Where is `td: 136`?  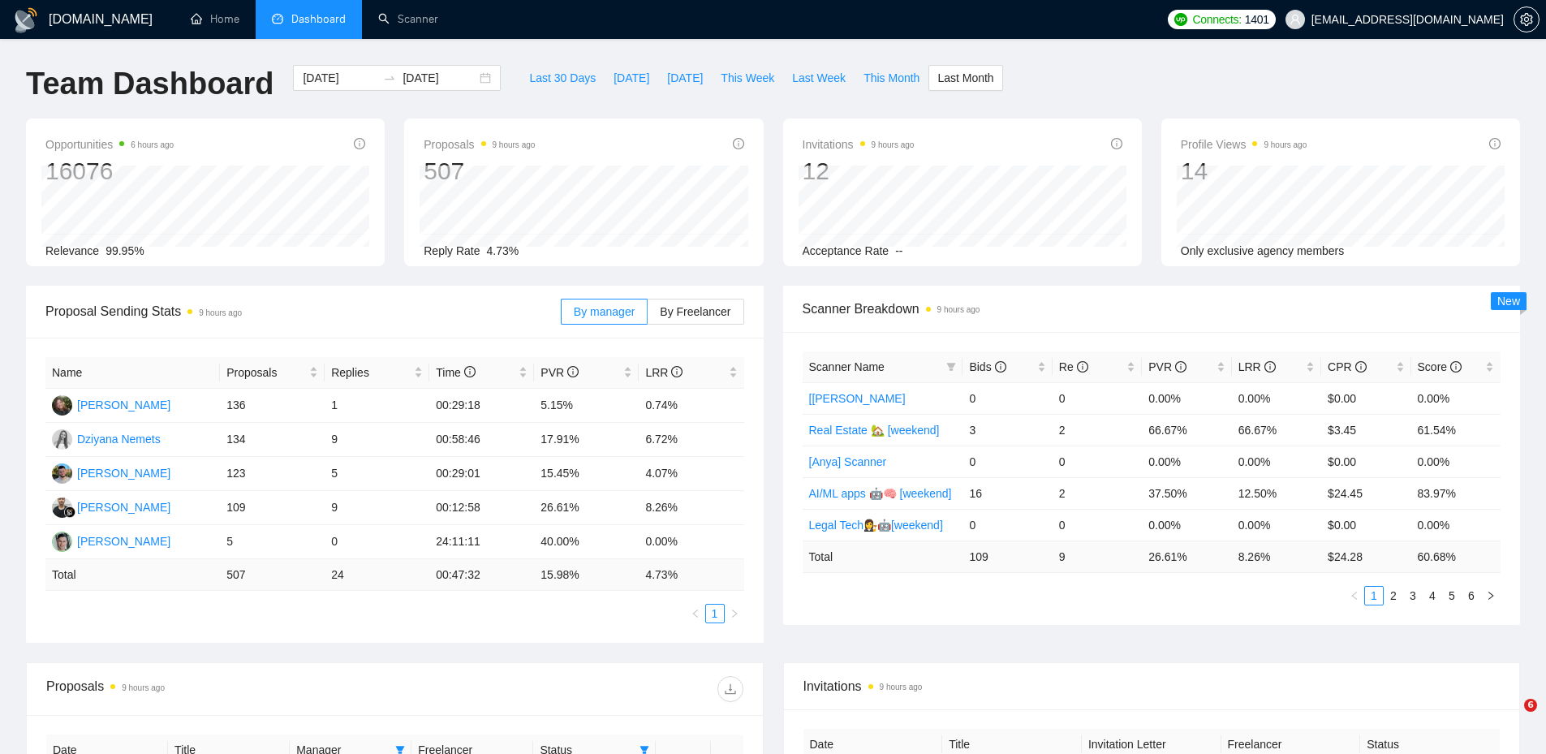 td: 136 is located at coordinates (272, 406).